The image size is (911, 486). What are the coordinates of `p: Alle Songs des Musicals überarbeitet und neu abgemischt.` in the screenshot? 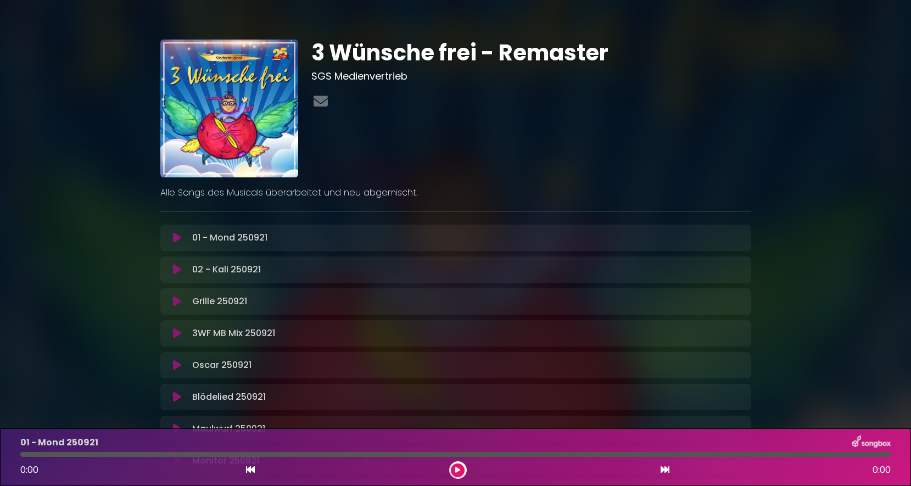 It's located at (456, 193).